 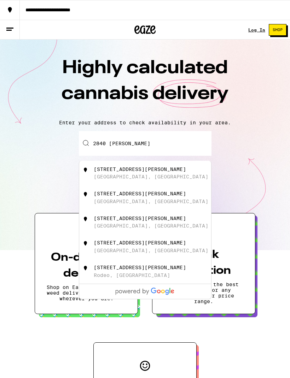 What do you see at coordinates (86, 170) in the screenshot?
I see `img: 2840 Parker Street` at bounding box center [86, 170].